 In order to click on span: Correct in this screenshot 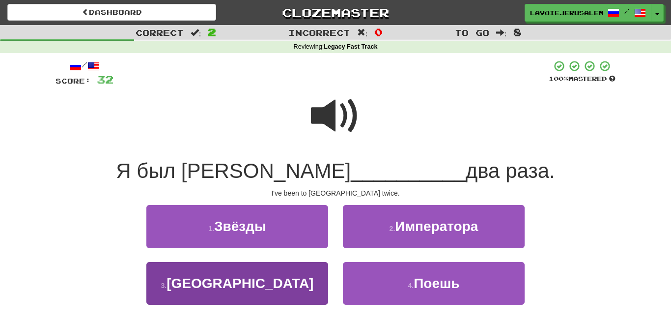, I will do `click(160, 32)`.